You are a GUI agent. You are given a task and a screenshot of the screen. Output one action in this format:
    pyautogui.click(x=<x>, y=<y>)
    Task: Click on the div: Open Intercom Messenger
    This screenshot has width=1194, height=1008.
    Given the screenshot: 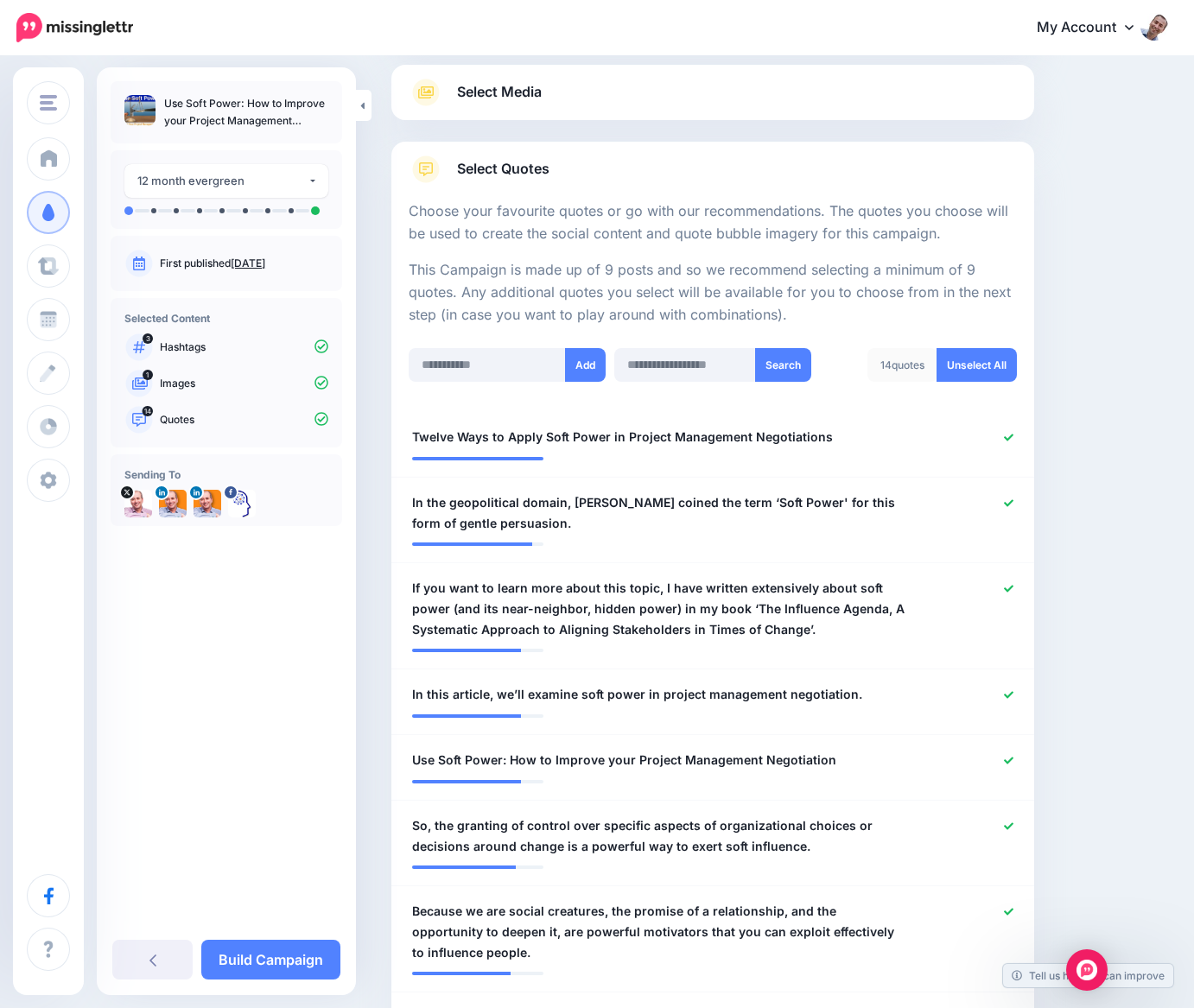 What is the action you would take?
    pyautogui.click(x=1086, y=970)
    